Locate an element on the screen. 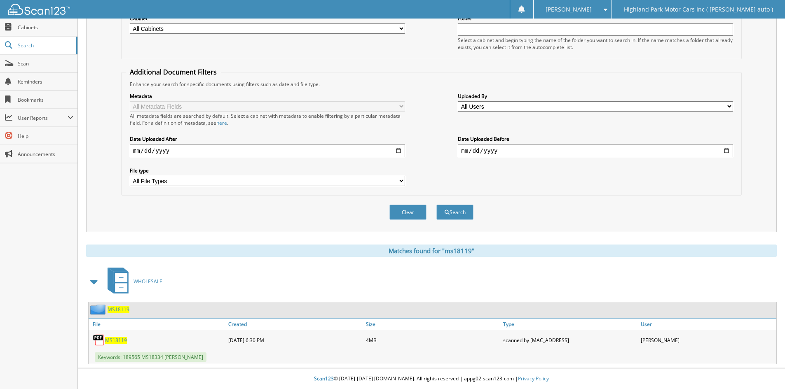 The width and height of the screenshot is (785, 389). label: Date Uploaded Before is located at coordinates (595, 139).